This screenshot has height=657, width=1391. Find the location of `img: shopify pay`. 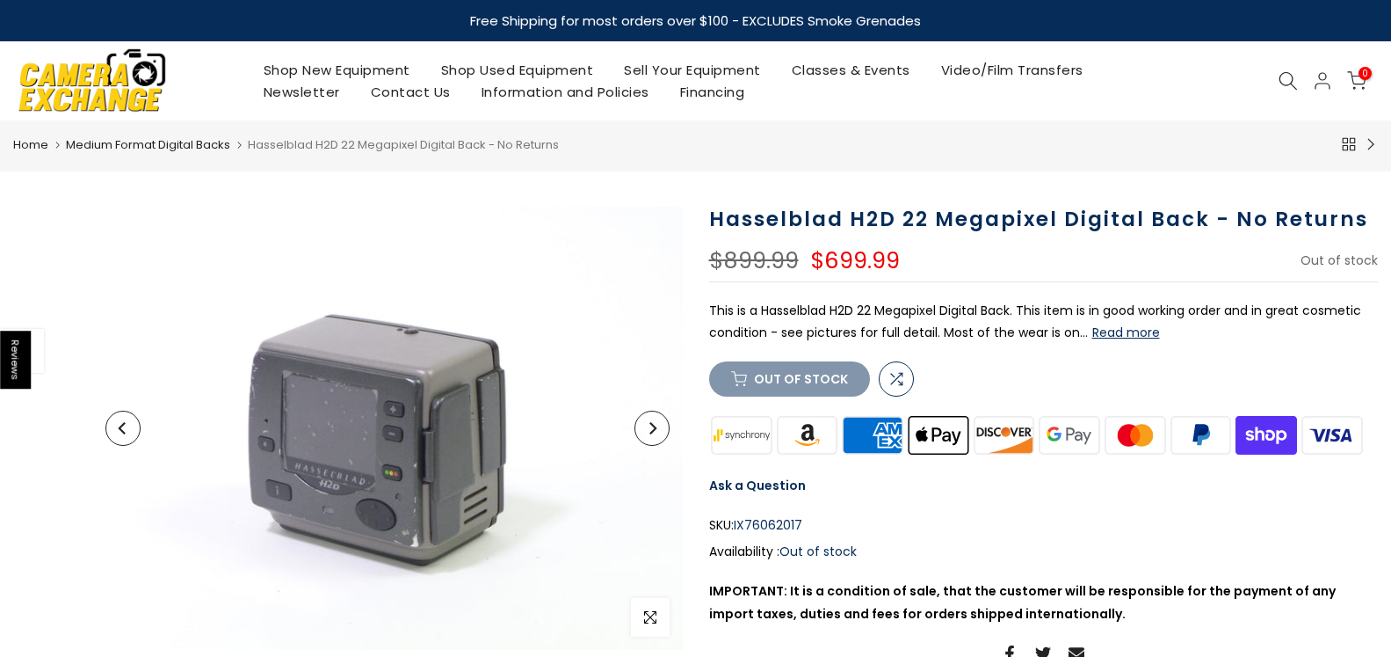

img: shopify pay is located at coordinates (1266, 435).